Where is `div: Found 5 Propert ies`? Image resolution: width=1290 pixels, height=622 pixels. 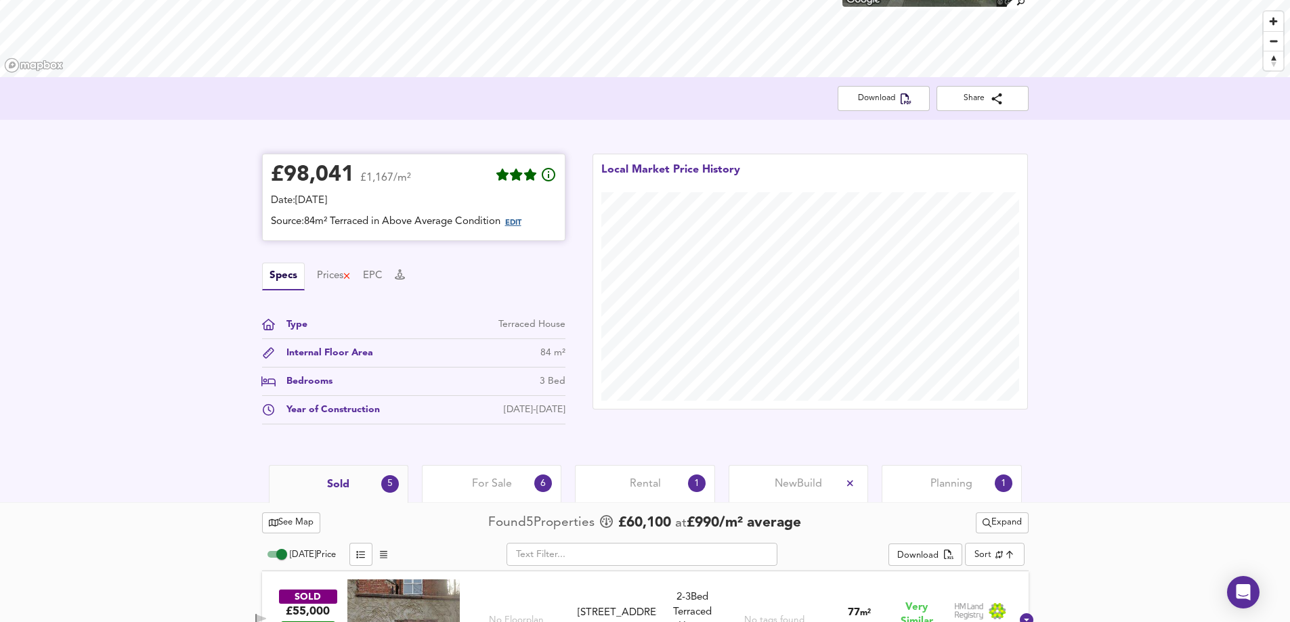
div: Found 5 Propert ies is located at coordinates (543, 523).